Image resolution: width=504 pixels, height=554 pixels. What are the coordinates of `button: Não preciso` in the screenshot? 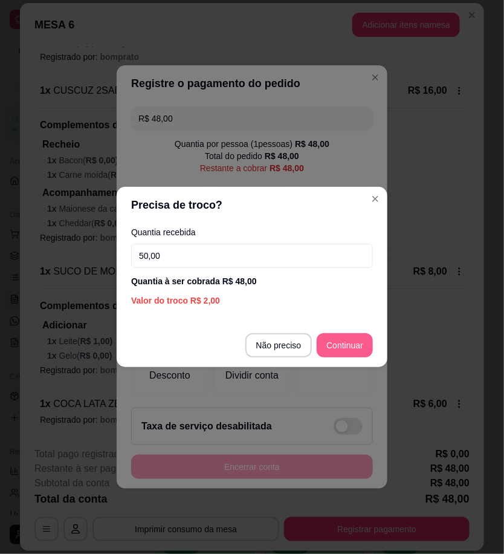 It's located at (279, 345).